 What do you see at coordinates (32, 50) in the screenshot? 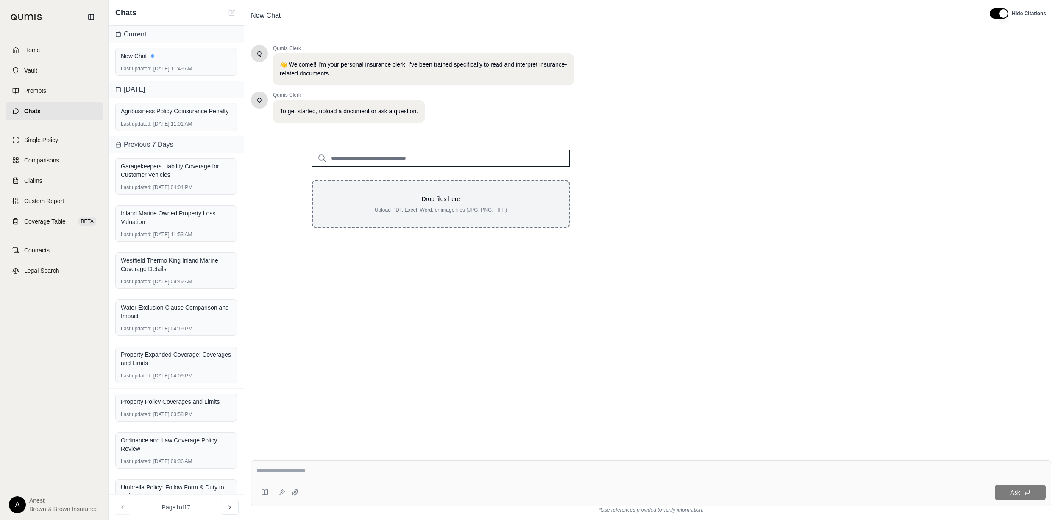
I see `span: Home` at bounding box center [32, 50].